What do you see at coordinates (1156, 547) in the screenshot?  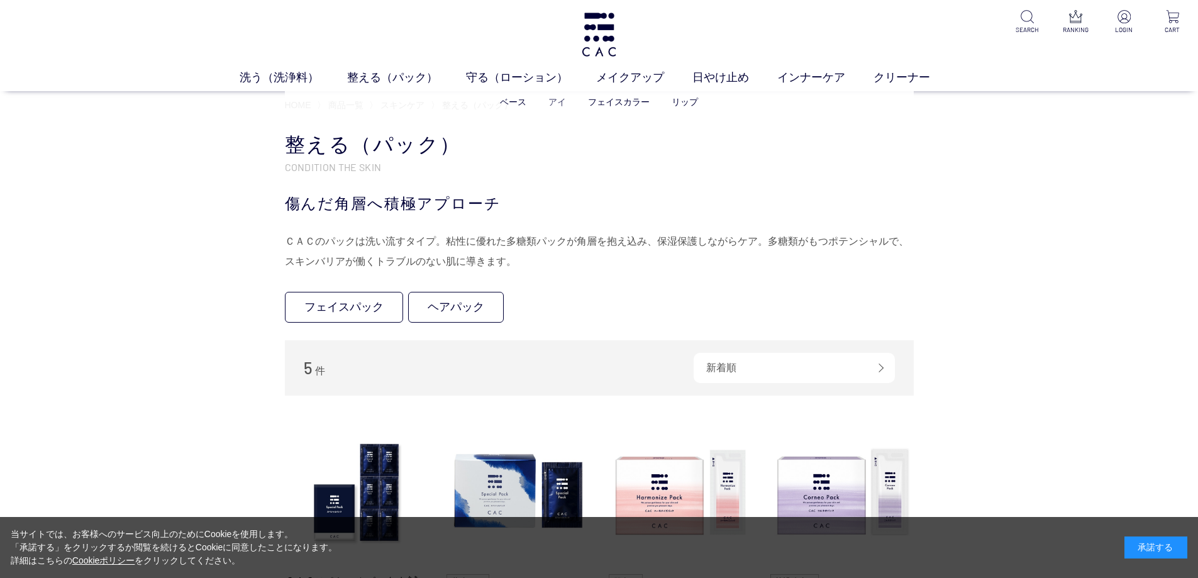 I see `div: 承諾する` at bounding box center [1156, 547].